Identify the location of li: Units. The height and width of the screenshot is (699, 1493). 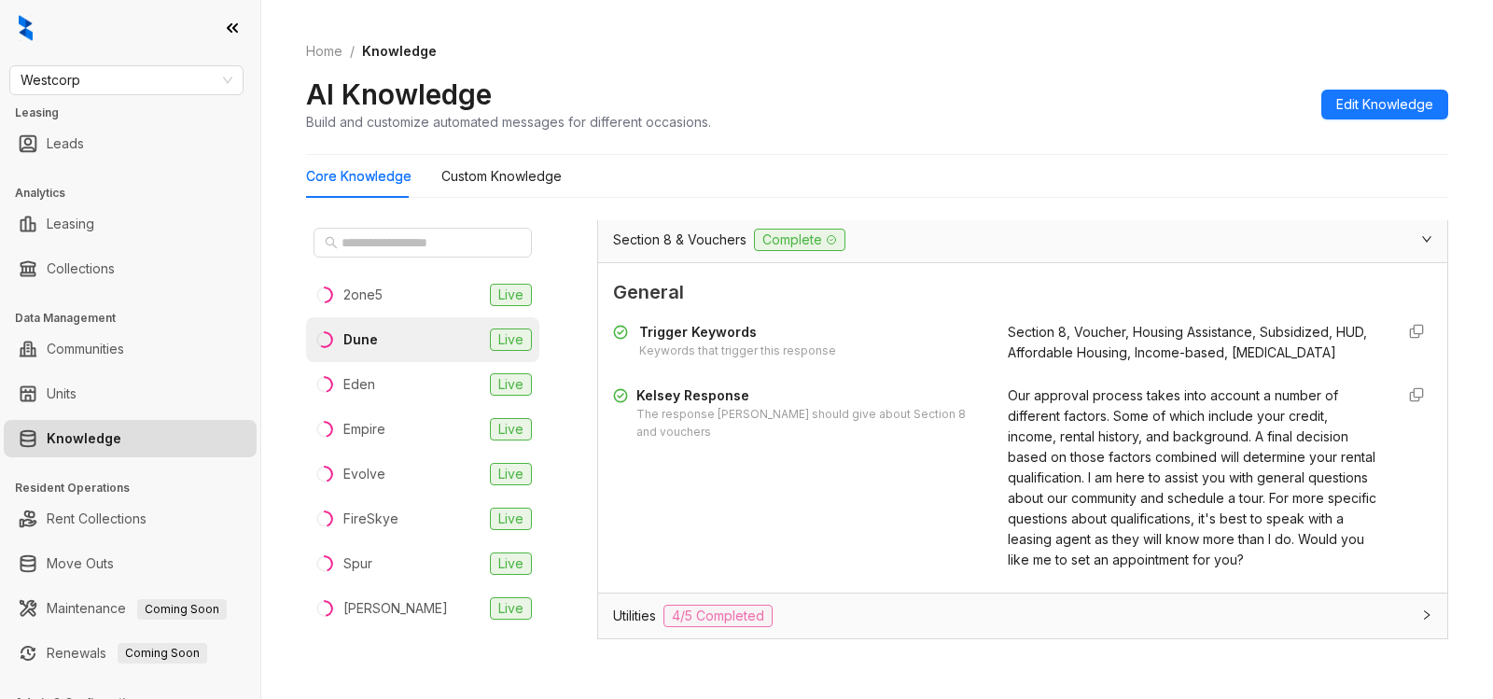
(130, 394).